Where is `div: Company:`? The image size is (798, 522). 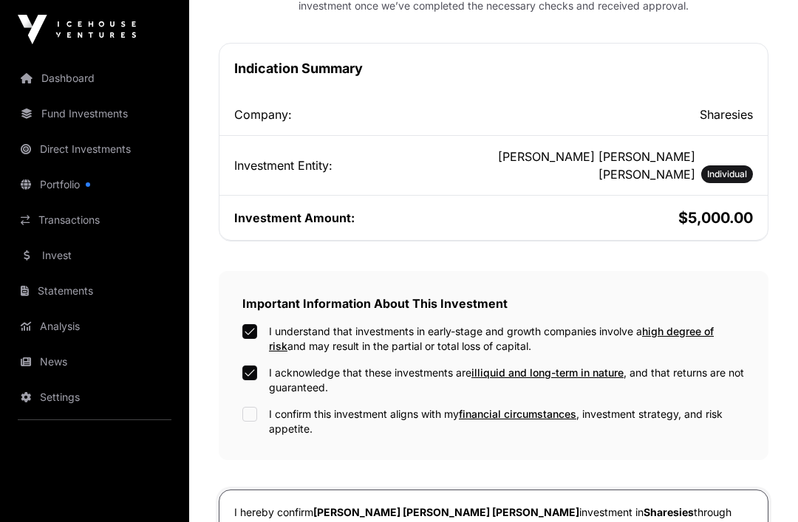 div: Company: is located at coordinates (362, 114).